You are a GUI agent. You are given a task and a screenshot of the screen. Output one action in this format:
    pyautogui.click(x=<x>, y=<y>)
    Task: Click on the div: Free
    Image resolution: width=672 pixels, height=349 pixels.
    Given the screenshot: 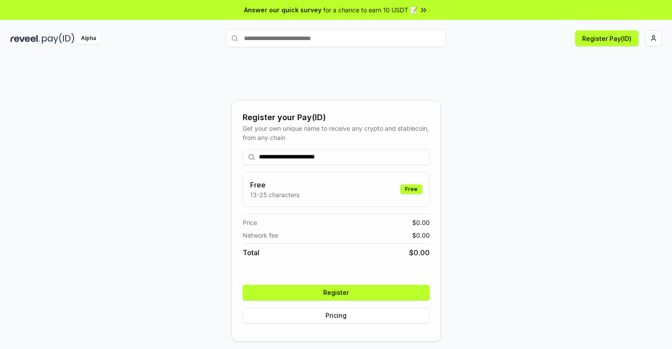 What is the action you would take?
    pyautogui.click(x=412, y=189)
    